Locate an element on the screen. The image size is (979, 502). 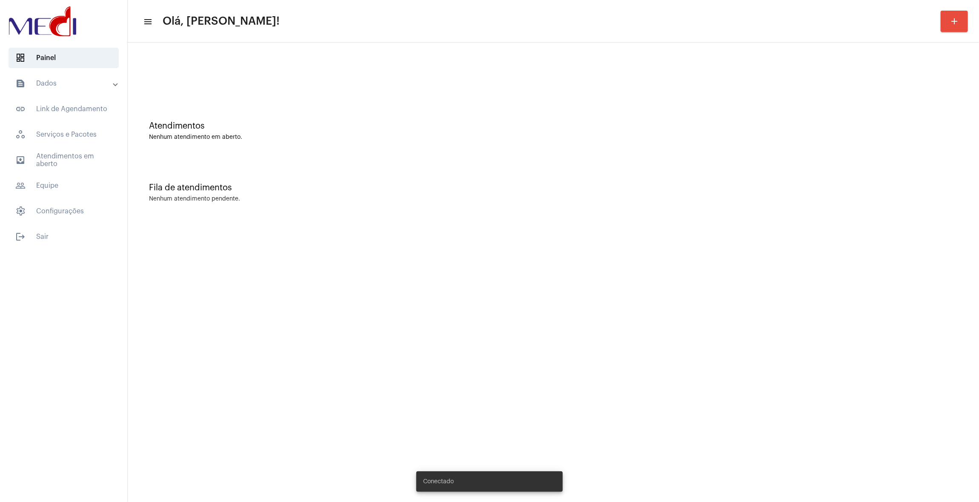
mat-icon: add is located at coordinates (954, 21).